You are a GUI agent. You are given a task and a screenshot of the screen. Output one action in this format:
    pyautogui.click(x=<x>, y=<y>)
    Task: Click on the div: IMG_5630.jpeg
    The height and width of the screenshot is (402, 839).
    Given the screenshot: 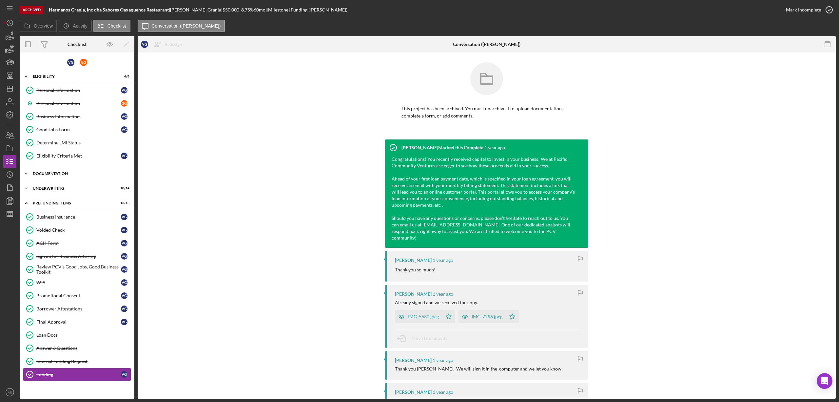 What is the action you would take?
    pyautogui.click(x=424, y=316)
    